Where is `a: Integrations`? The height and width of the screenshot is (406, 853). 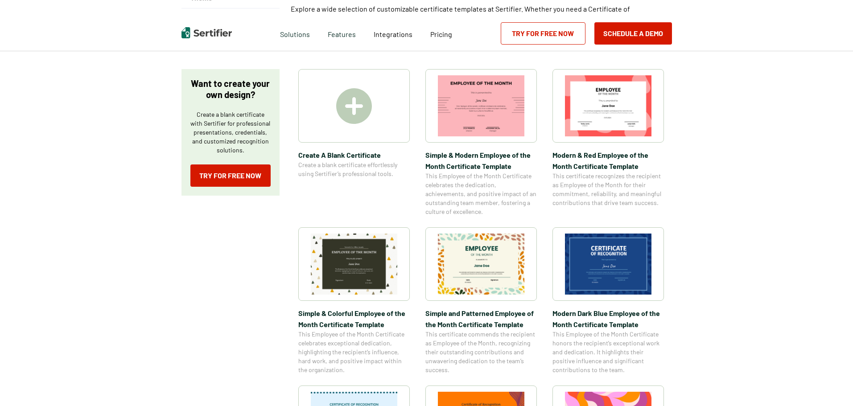
a: Integrations is located at coordinates (393, 33).